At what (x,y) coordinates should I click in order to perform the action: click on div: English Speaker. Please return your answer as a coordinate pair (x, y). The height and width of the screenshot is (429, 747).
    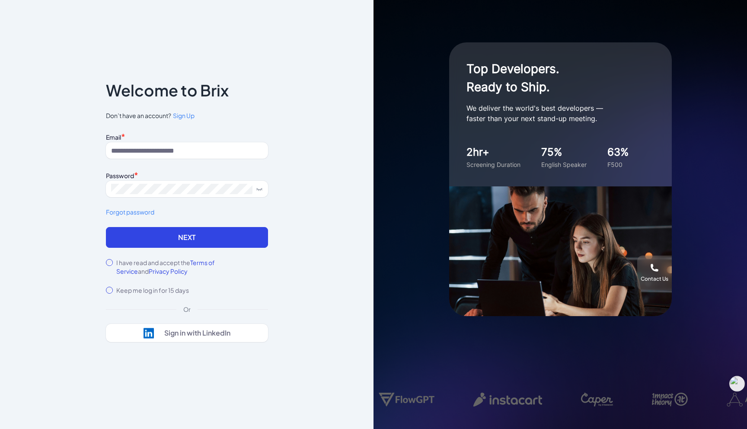
    Looking at the image, I should click on (564, 164).